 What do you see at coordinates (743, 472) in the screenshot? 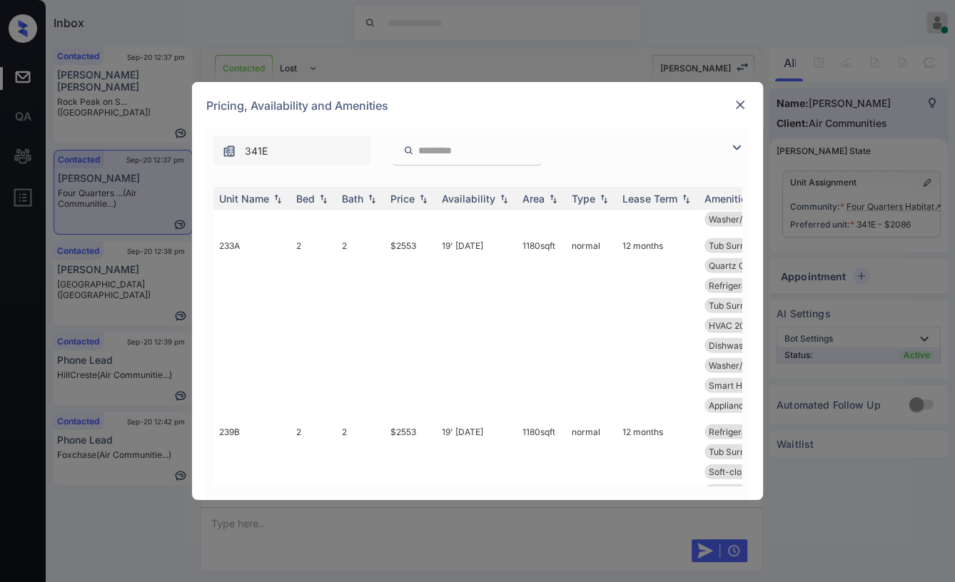
I see `span: Soft-close Cabi...` at bounding box center [743, 472].